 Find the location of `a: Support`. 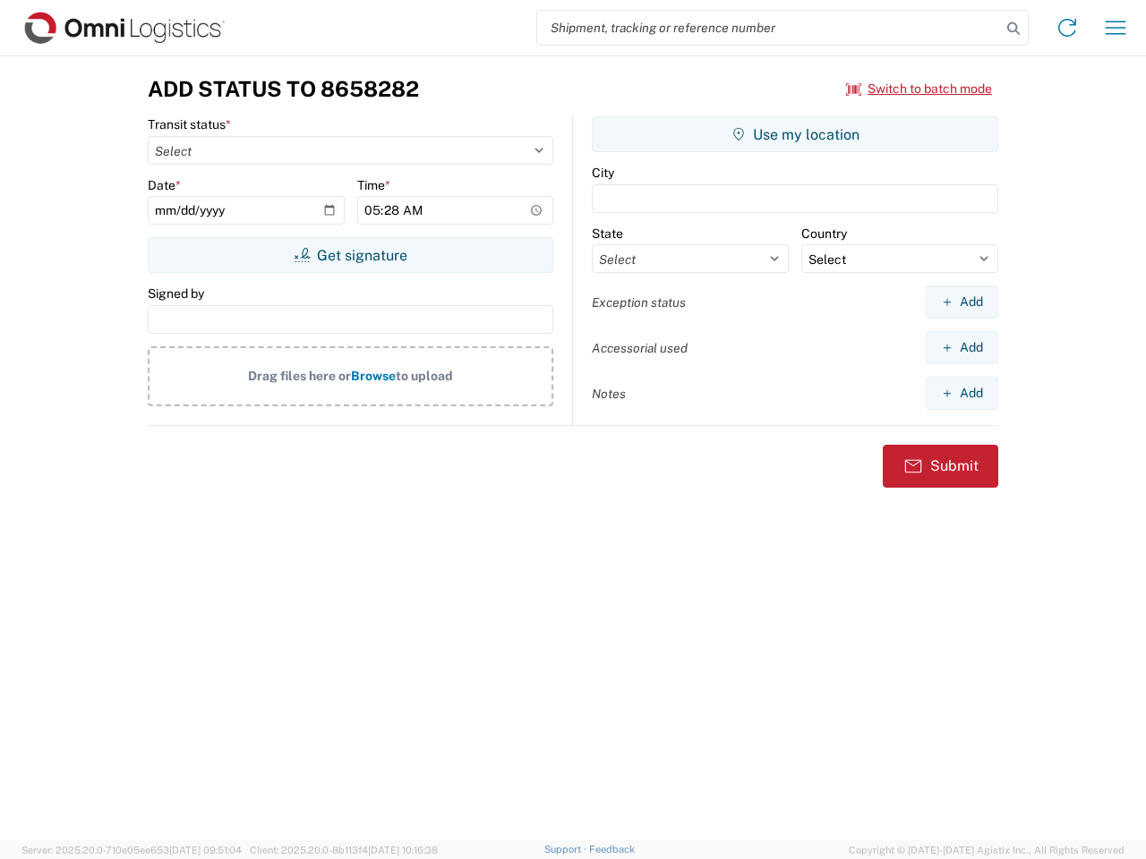

a: Support is located at coordinates (567, 850).